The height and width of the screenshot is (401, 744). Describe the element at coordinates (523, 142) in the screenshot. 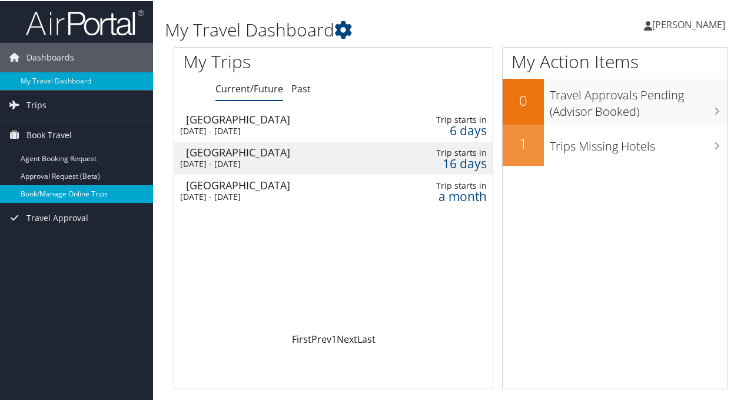

I see `h2: 1` at that location.